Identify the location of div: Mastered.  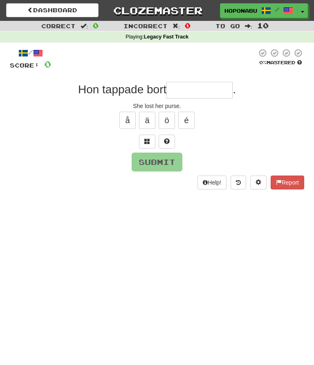
(281, 63).